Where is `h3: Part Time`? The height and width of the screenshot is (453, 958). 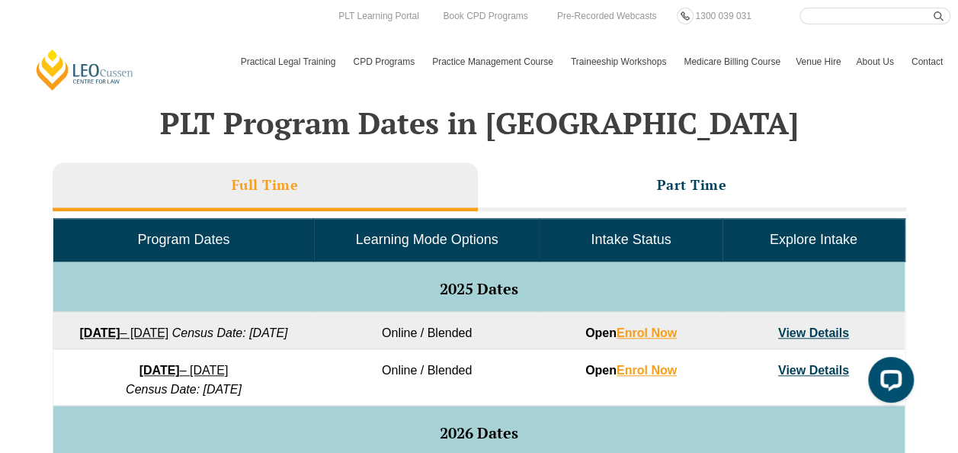 h3: Part Time is located at coordinates (692, 184).